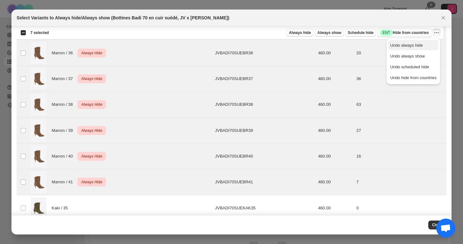 The height and width of the screenshot is (244, 463). Describe the element at coordinates (299, 33) in the screenshot. I see `button: Always hide` at that location.